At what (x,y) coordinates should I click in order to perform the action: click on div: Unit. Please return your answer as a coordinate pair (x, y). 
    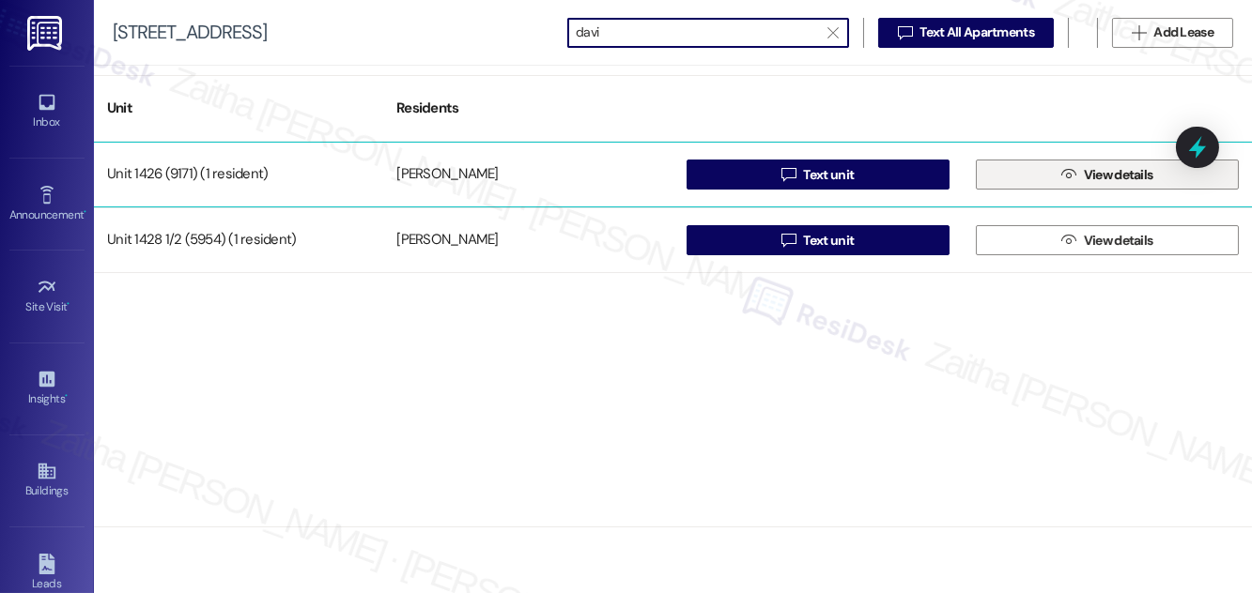
    Looking at the image, I should click on (238, 108).